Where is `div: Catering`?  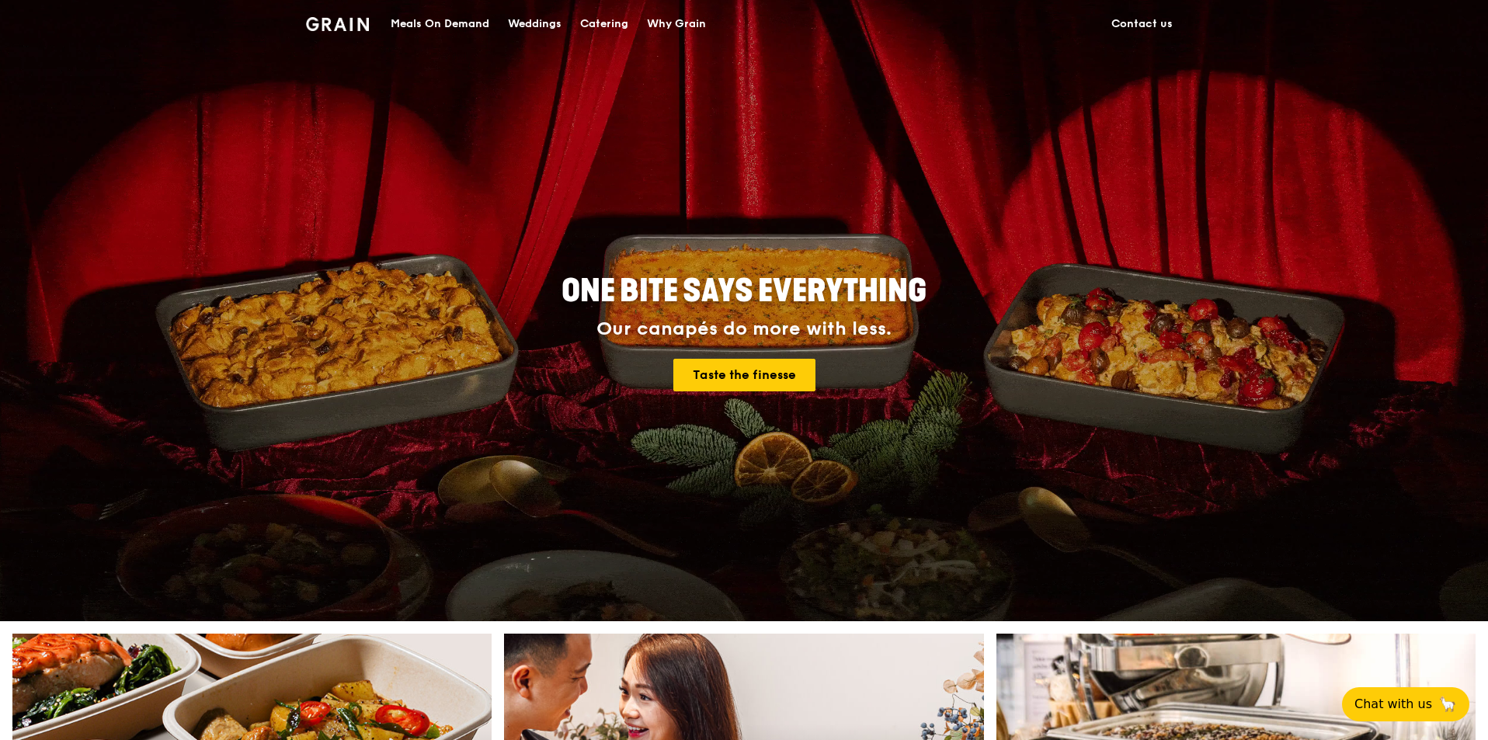 div: Catering is located at coordinates (604, 24).